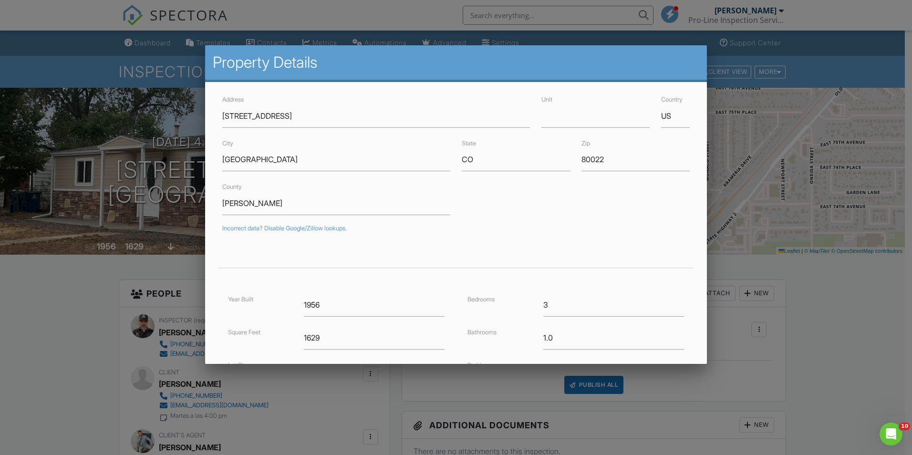 This screenshot has width=912, height=455. I want to click on label: Year Built, so click(240, 299).